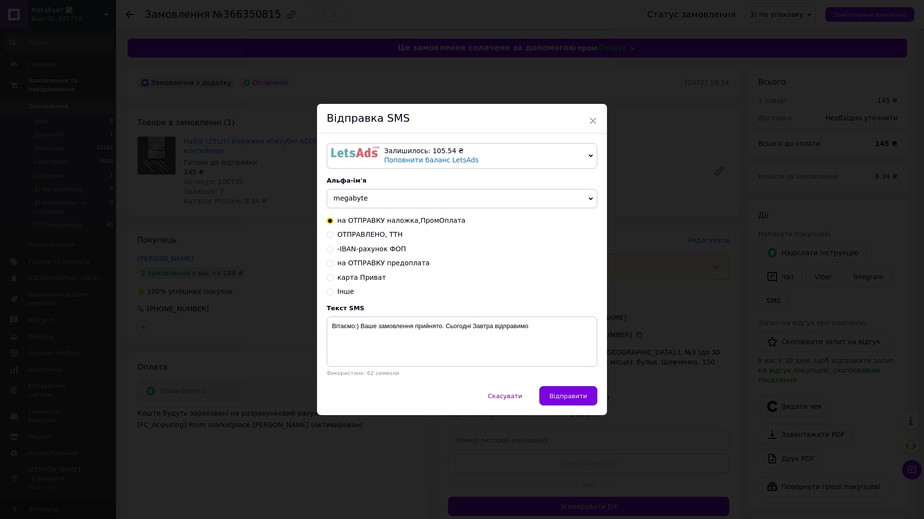 The height and width of the screenshot is (519, 924). I want to click on a: Поповнити баланс LetsAds, so click(432, 160).